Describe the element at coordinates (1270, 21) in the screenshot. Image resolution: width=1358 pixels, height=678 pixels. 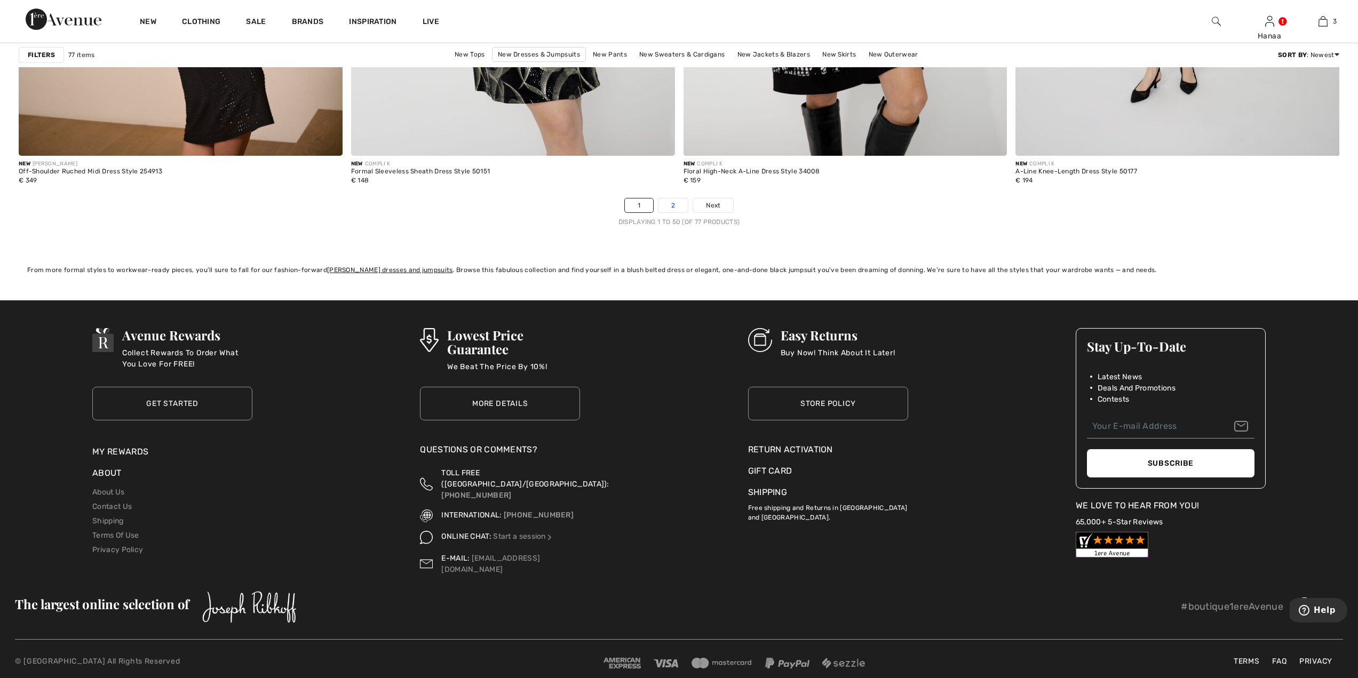
I see `a: Sign In` at that location.